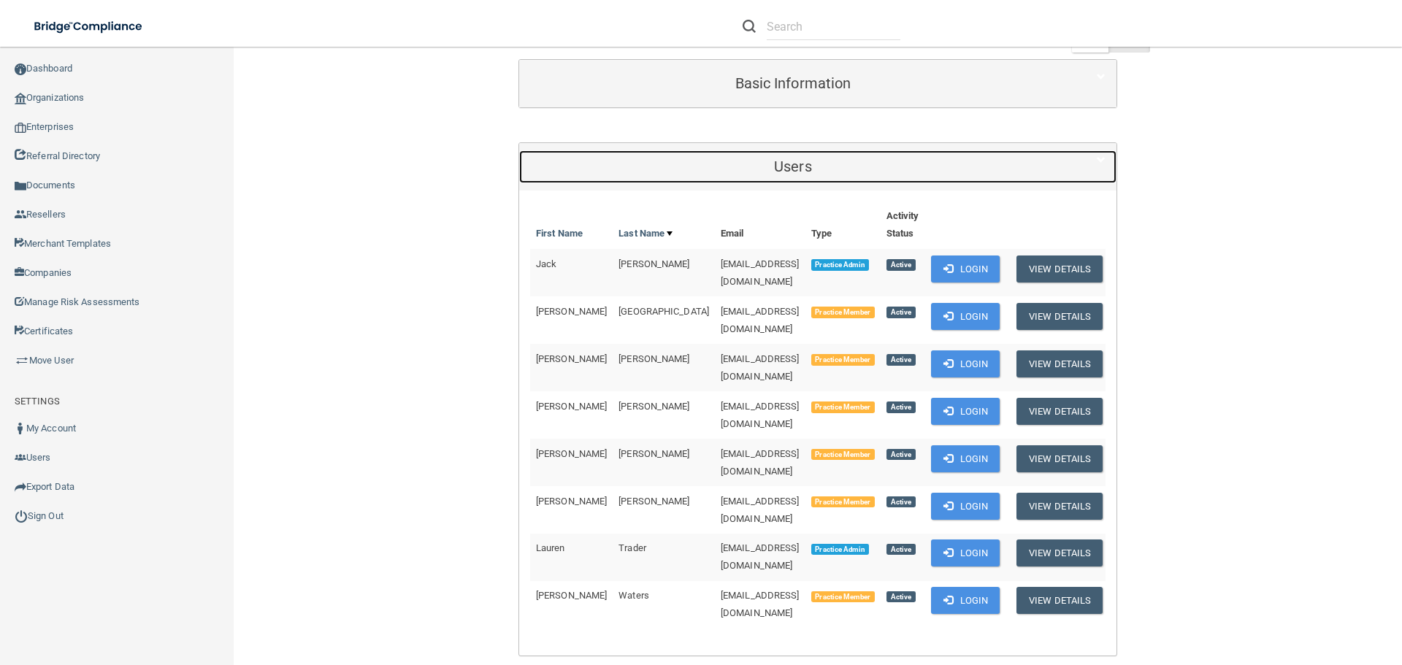 The height and width of the screenshot is (665, 1402). I want to click on img: ic-search.3b580494.png, so click(749, 26).